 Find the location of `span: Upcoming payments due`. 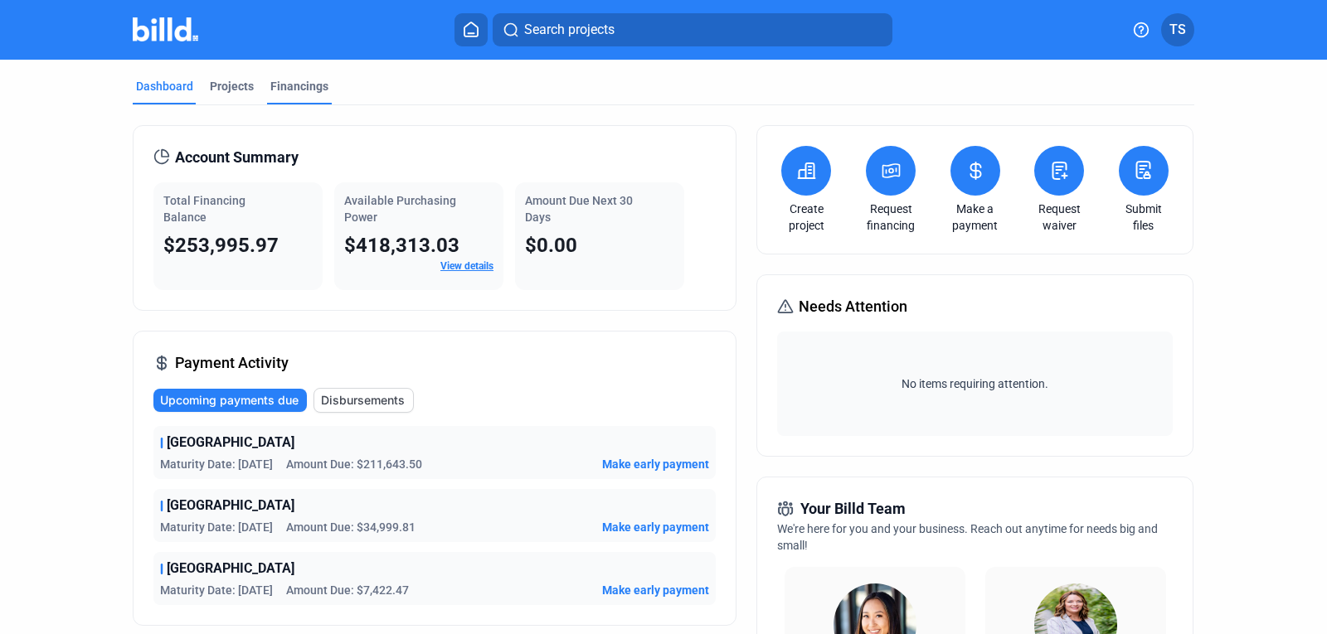

span: Upcoming payments due is located at coordinates (229, 400).